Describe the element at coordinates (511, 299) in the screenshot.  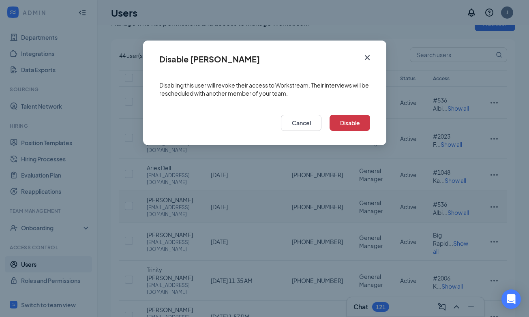
I see `div: Open Intercom Messenger` at that location.